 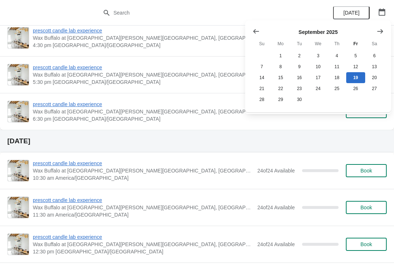 What do you see at coordinates (18, 208) in the screenshot?
I see `img: prescott candle lab experience | Wax Buffalo at Prescott, Prescott Avenue, Lincoln, NE, USA | 11:...` at bounding box center [18, 208].